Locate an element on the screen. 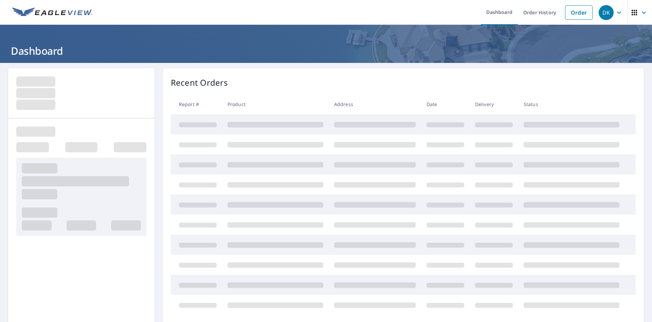  th: Date is located at coordinates (446, 104).